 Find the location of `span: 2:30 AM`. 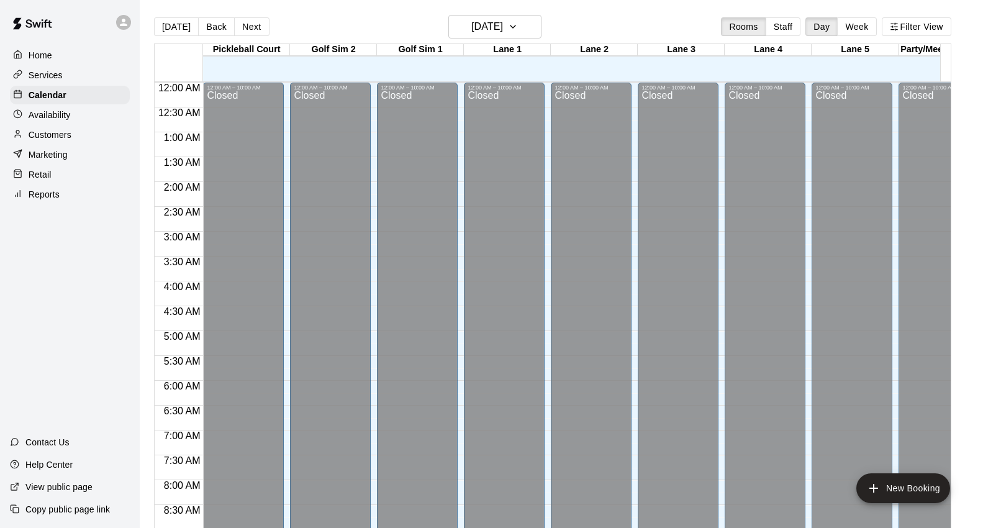

span: 2:30 AM is located at coordinates (182, 212).